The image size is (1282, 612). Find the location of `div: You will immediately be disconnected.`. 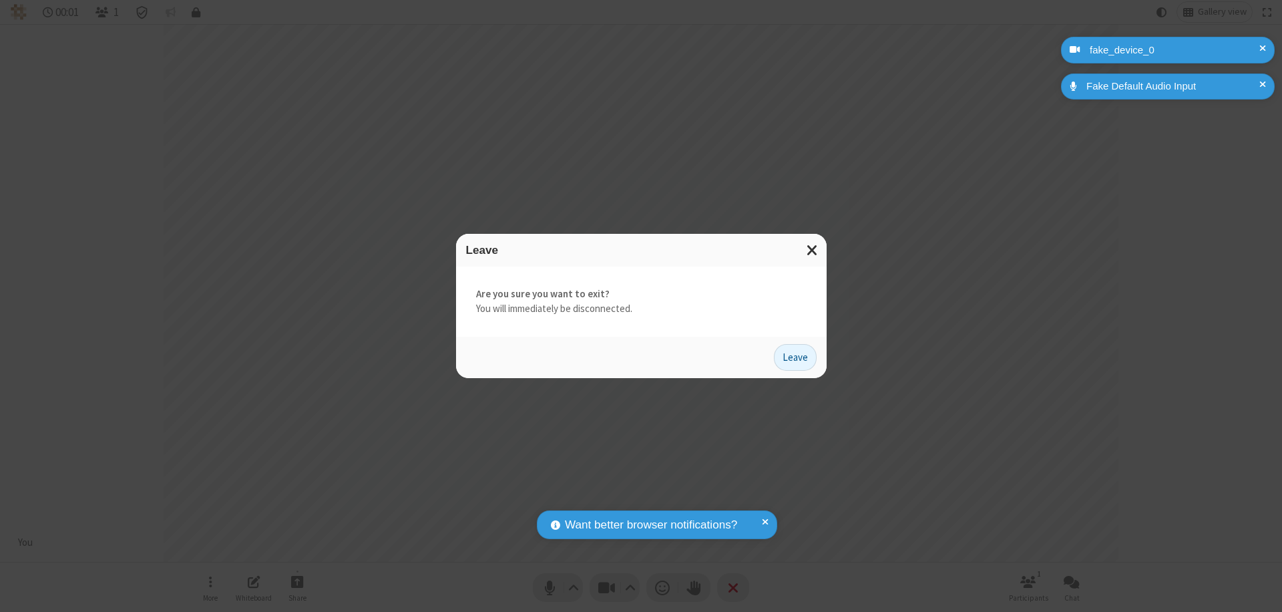

div: You will immediately be disconnected. is located at coordinates (641, 301).